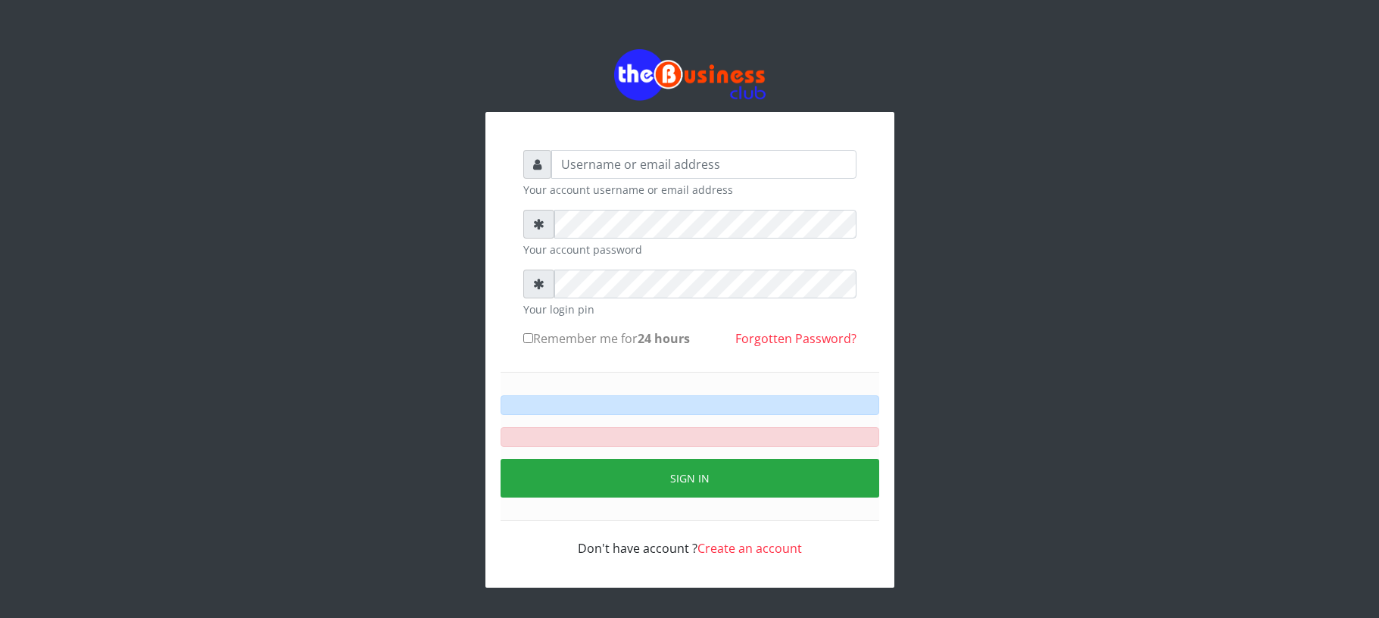 The height and width of the screenshot is (618, 1379). What do you see at coordinates (690, 189) in the screenshot?
I see `small: Your account username or email address` at bounding box center [690, 189].